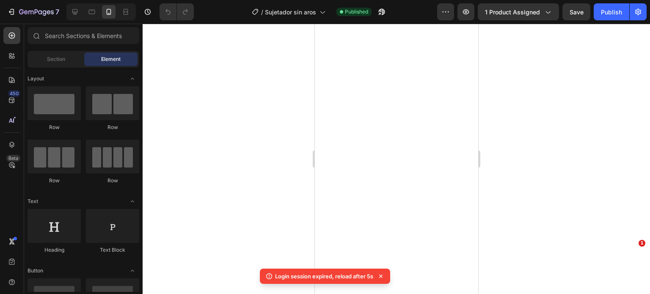 This screenshot has height=294, width=650. I want to click on span: 1 product assigned, so click(512, 12).